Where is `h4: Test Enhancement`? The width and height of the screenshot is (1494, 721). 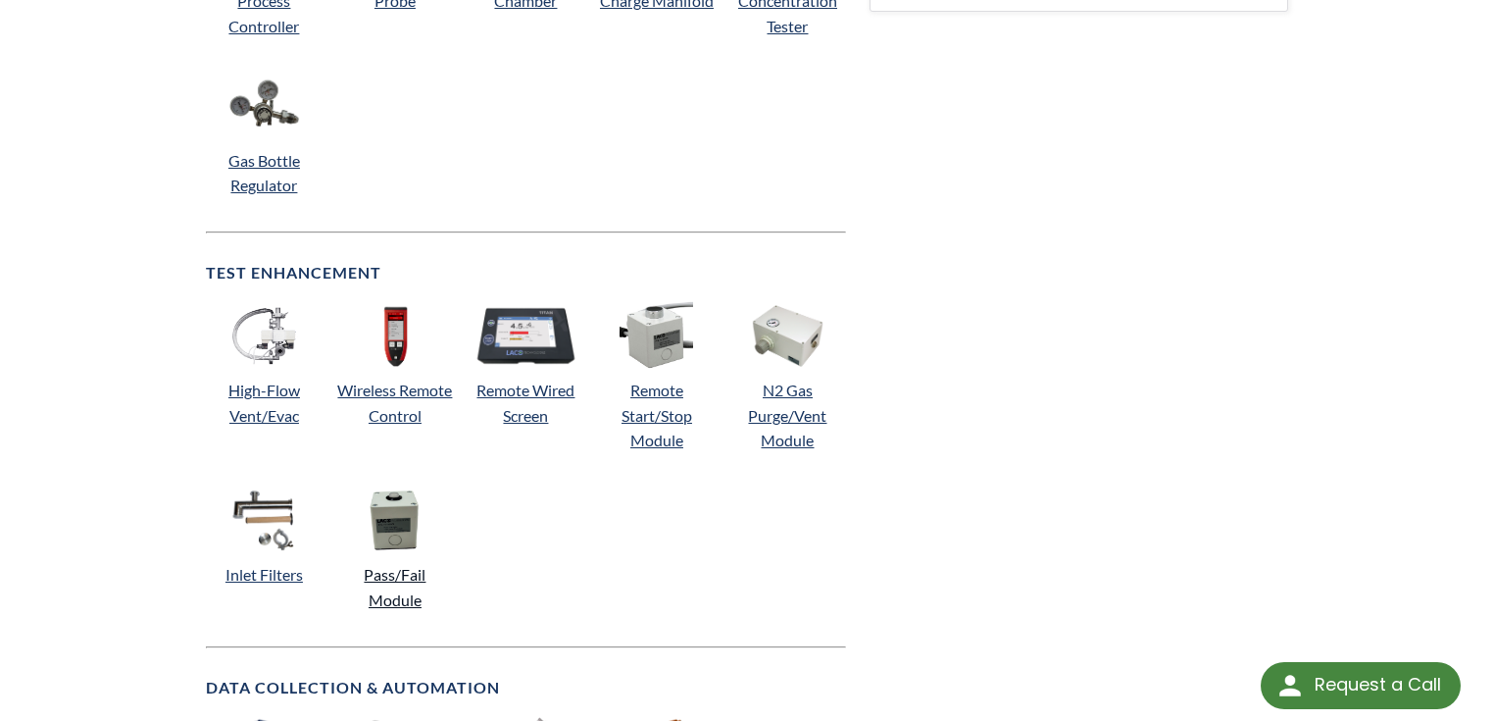 h4: Test Enhancement is located at coordinates (526, 273).